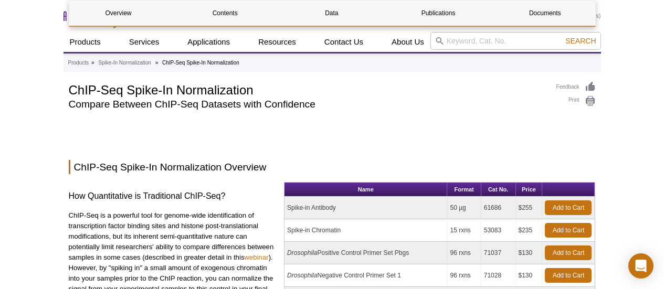  What do you see at coordinates (332, 13) in the screenshot?
I see `a: Data` at bounding box center [332, 13].